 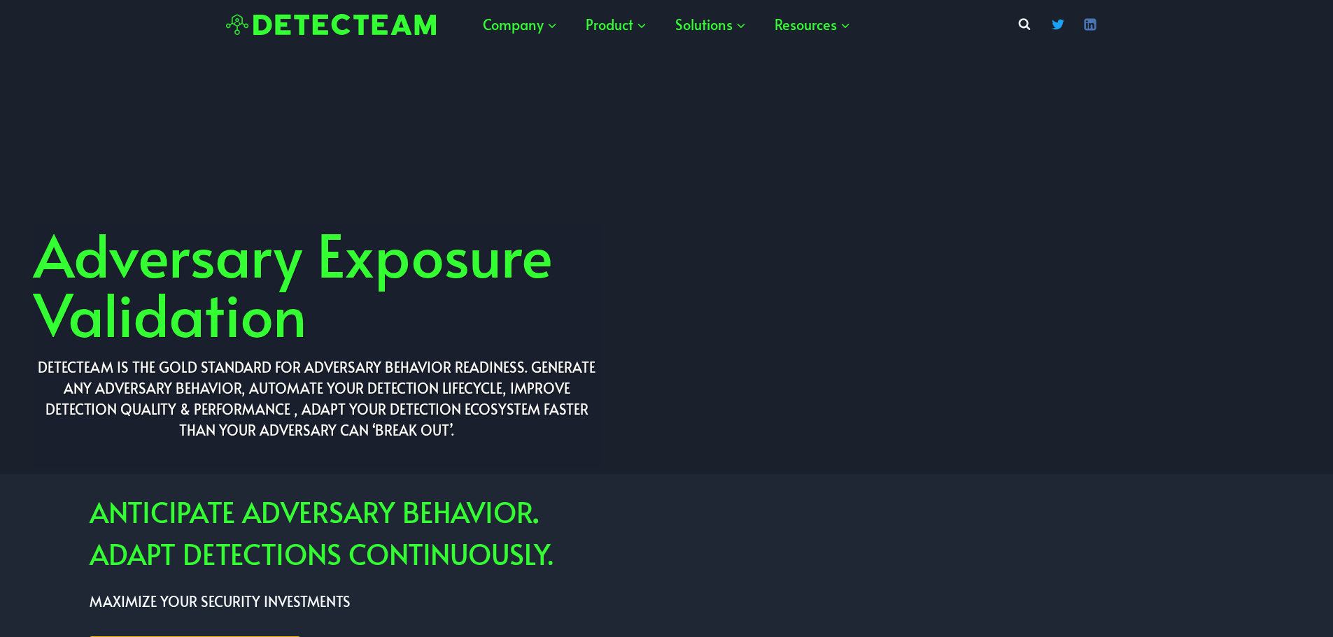 What do you see at coordinates (1024, 24) in the screenshot?
I see `button: View Search Form` at bounding box center [1024, 24].